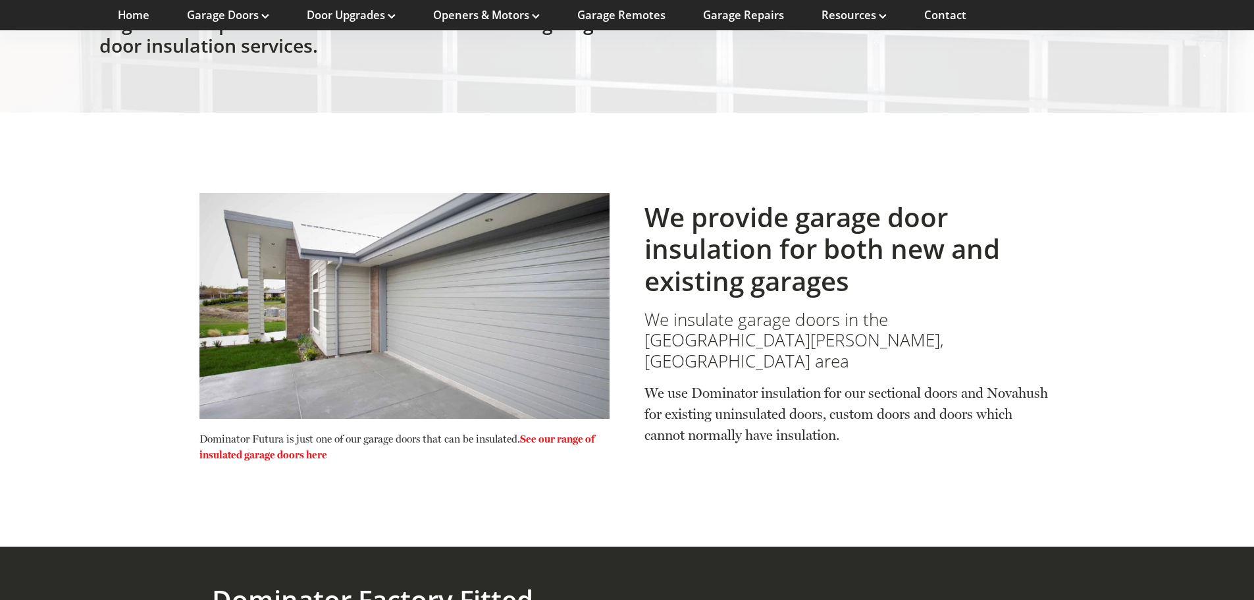 The image size is (1254, 600). What do you see at coordinates (854, 15) in the screenshot?
I see `a: Resources` at bounding box center [854, 15].